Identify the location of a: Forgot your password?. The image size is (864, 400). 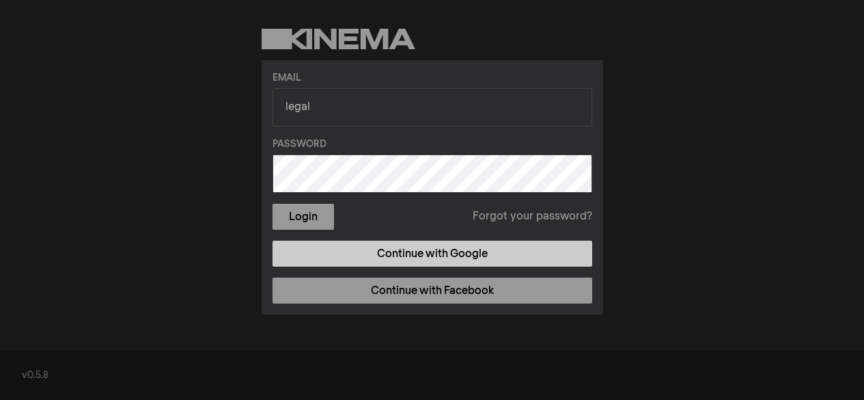
(532, 217).